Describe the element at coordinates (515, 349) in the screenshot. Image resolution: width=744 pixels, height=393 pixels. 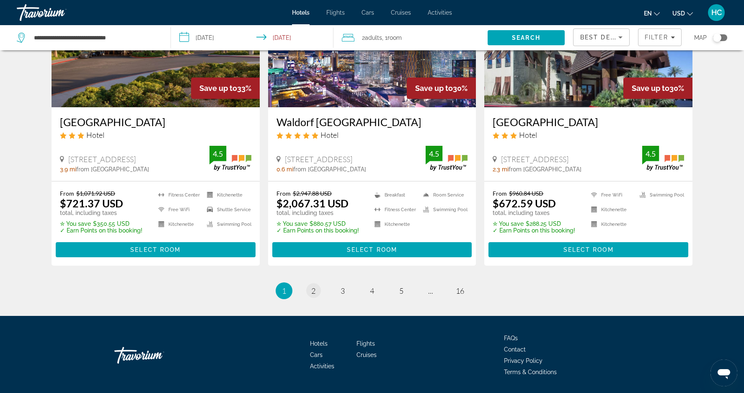
I see `span: Contact` at that location.